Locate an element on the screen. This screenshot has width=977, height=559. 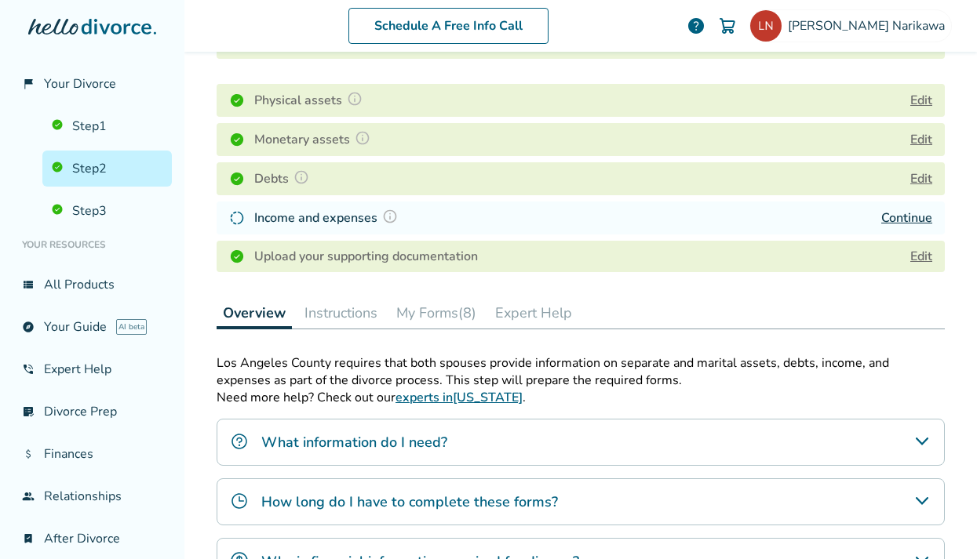
a: help is located at coordinates (696, 26).